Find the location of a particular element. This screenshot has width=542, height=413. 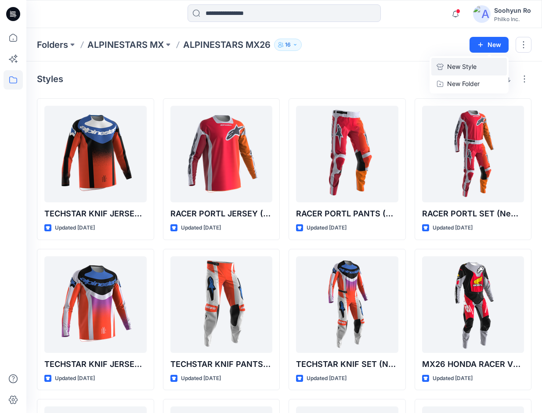

button: 16 is located at coordinates (288, 45).